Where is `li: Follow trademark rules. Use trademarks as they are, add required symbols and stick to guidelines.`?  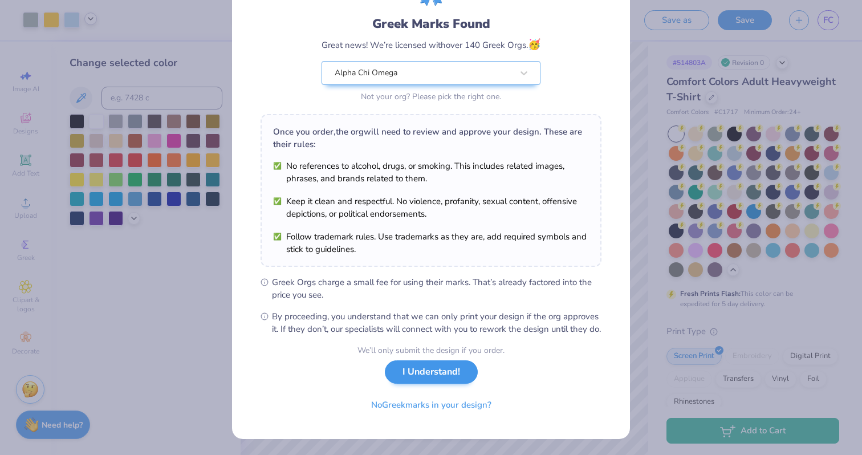 li: Follow trademark rules. Use trademarks as they are, add required symbols and stick to guidelines. is located at coordinates (431, 243).